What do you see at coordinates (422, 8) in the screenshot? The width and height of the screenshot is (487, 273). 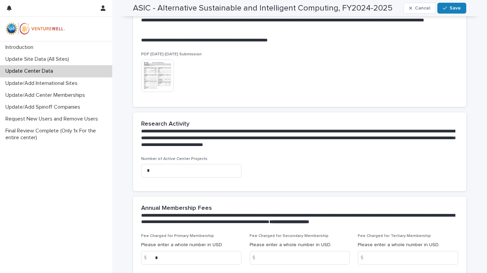 I see `span: Cancel` at bounding box center [422, 8].